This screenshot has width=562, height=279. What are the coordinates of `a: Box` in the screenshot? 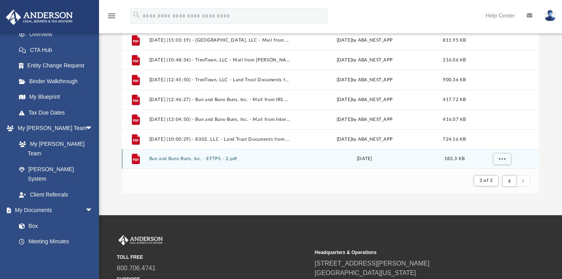 It's located at (54, 226).